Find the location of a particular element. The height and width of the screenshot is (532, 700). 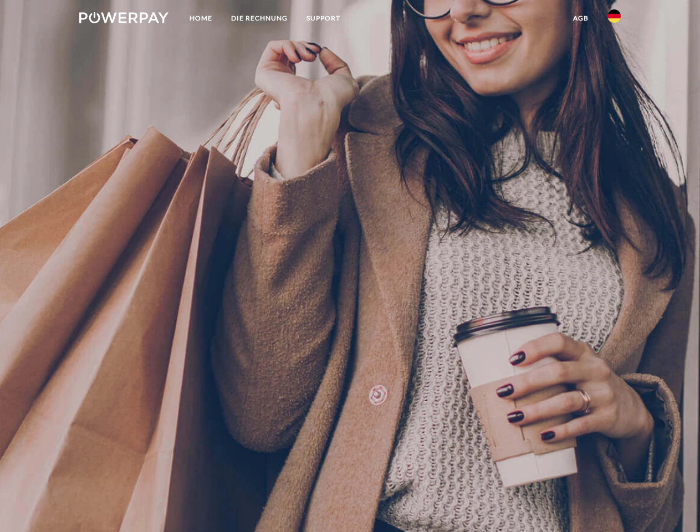

a: agb is located at coordinates (581, 18).